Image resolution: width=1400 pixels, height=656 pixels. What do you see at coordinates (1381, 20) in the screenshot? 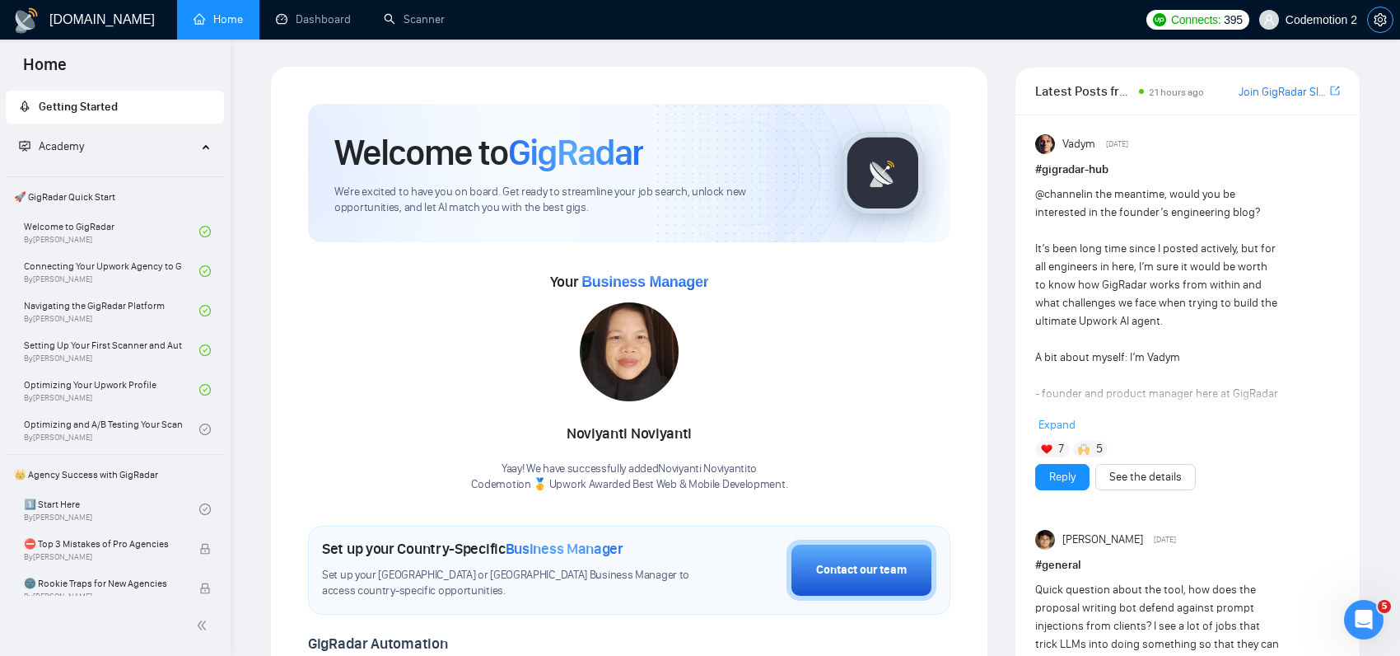
I see `a: setting` at bounding box center [1381, 20].